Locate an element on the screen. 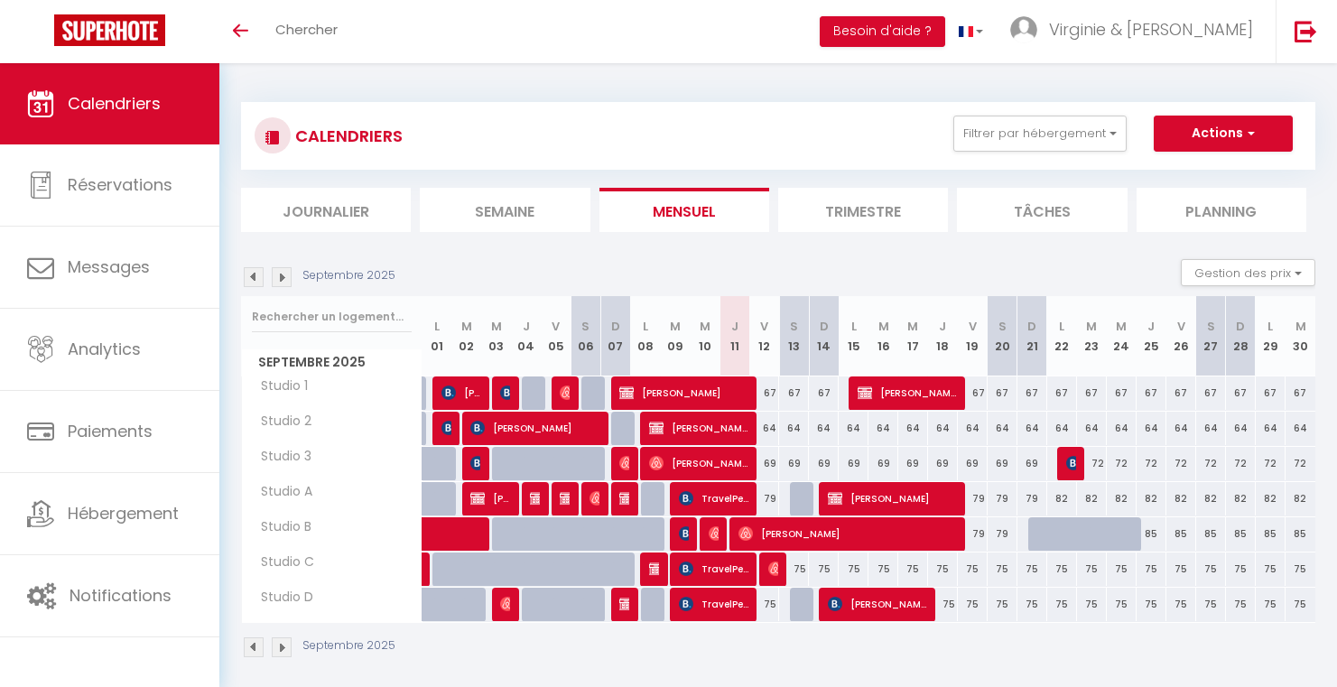  span: Réservations is located at coordinates (120, 184).